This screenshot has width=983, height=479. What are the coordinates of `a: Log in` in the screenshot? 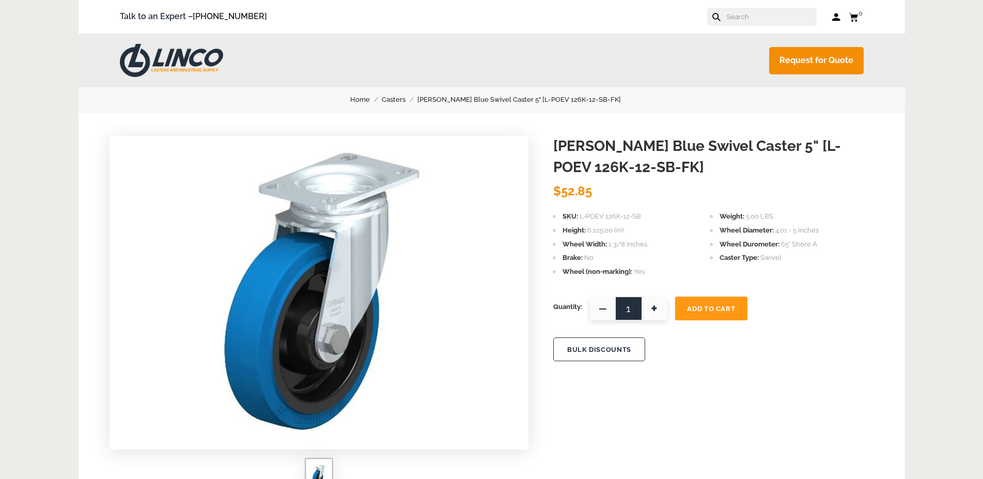 It's located at (837, 17).